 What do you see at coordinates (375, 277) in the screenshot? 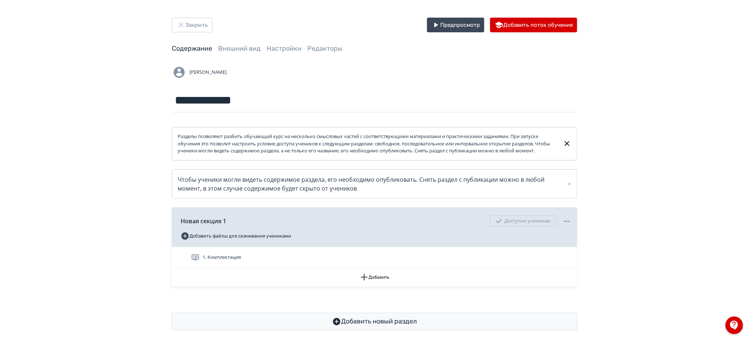
I see `button: Добавить` at bounding box center [375, 277].